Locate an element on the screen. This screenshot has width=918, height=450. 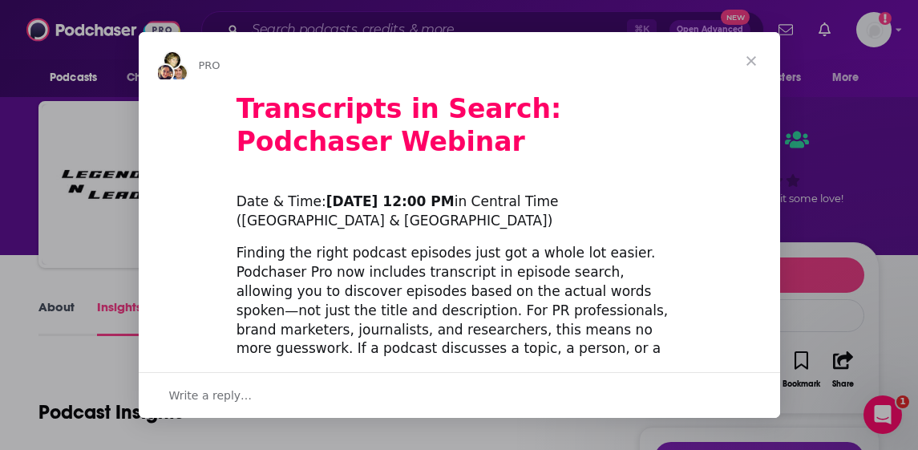
img: Sydney avatar is located at coordinates (165, 73).